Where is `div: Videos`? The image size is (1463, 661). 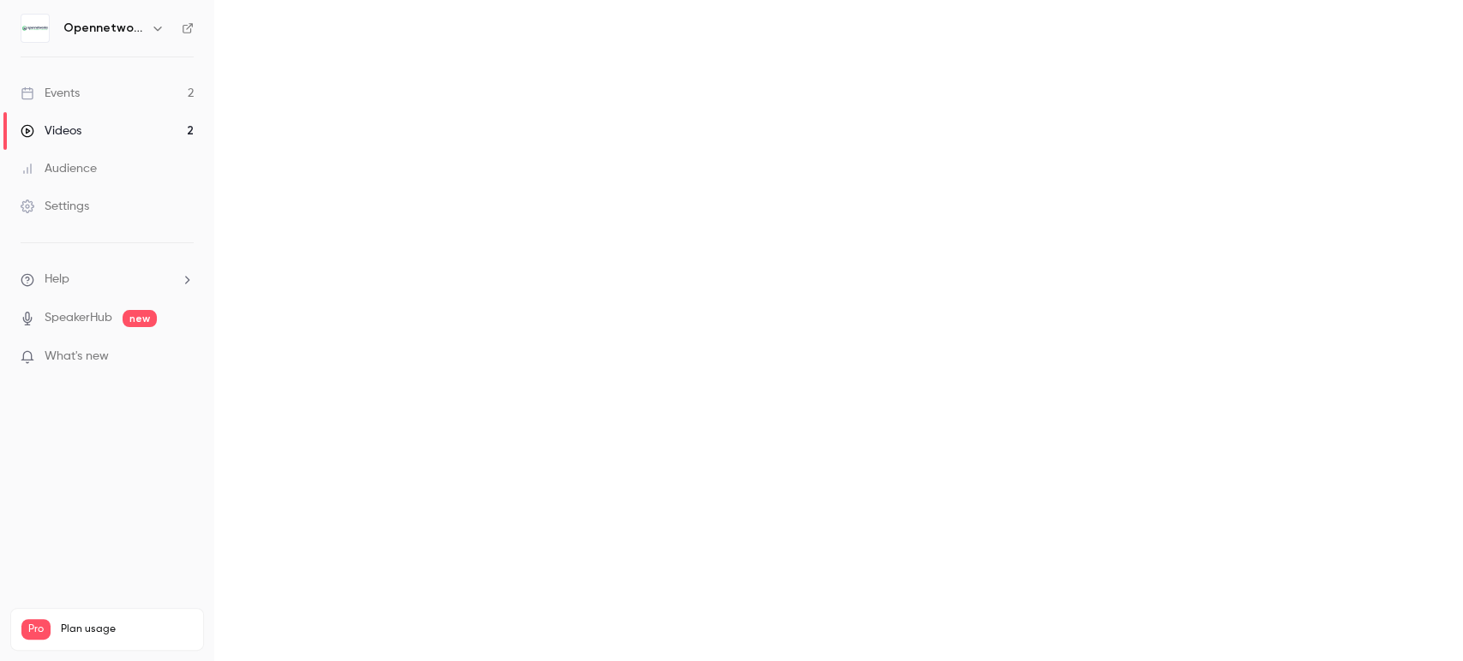
div: Videos is located at coordinates (51, 131).